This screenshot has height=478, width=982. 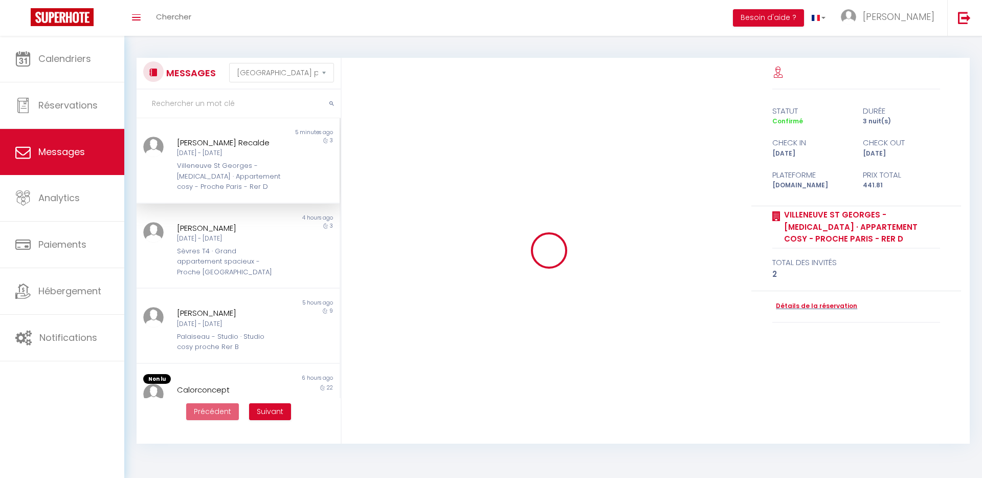 I want to click on div: 441.81, so click(x=901, y=185).